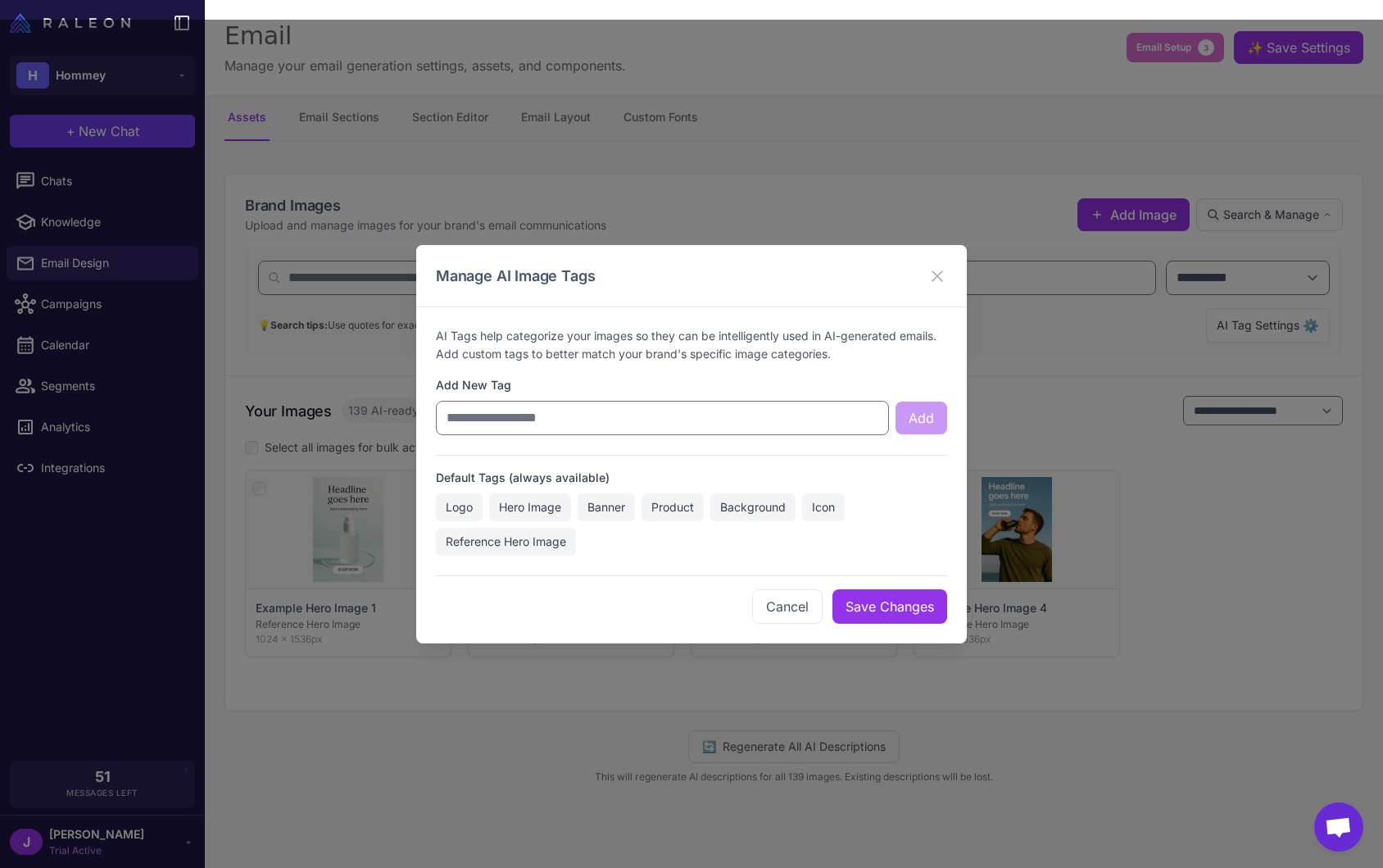 This screenshot has height=868, width=1383. I want to click on p: AI Tags help categorize your images so they can be intelligently used in AI-generated emails. Add..., so click(691, 345).